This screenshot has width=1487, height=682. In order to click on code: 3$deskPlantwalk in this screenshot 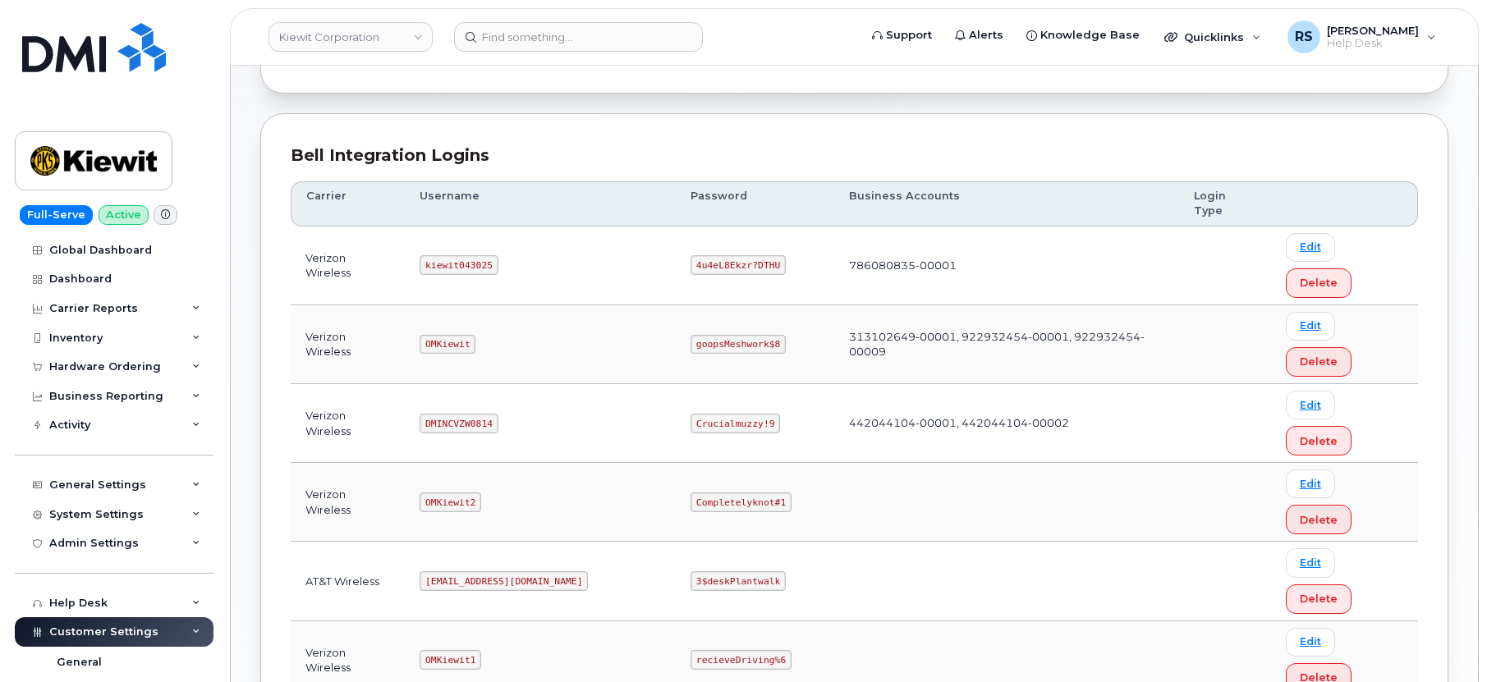, I will do `click(738, 581)`.